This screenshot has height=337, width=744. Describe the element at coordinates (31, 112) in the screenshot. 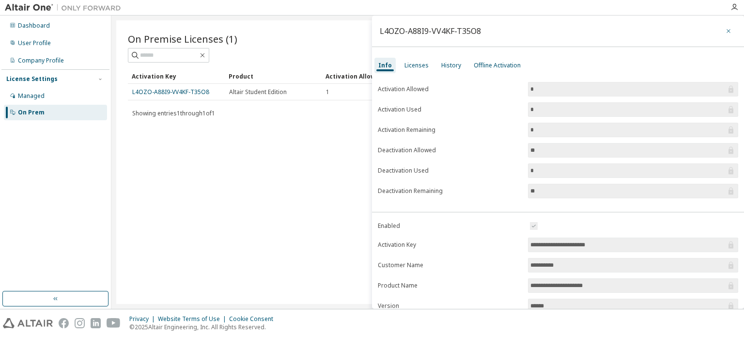

I see `div: On Prem` at that location.